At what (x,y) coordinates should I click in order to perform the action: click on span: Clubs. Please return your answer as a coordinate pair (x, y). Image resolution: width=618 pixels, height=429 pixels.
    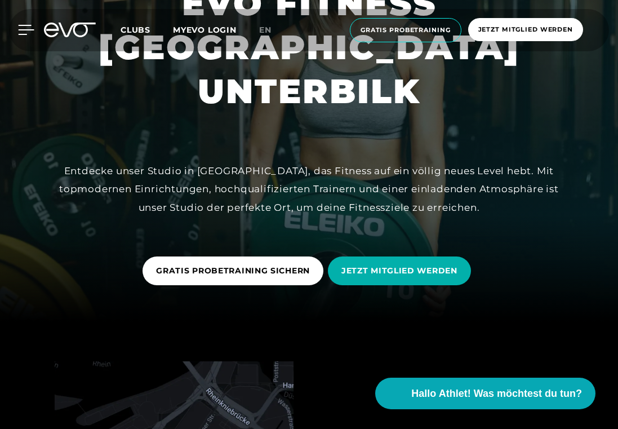
    Looking at the image, I should click on (135, 30).